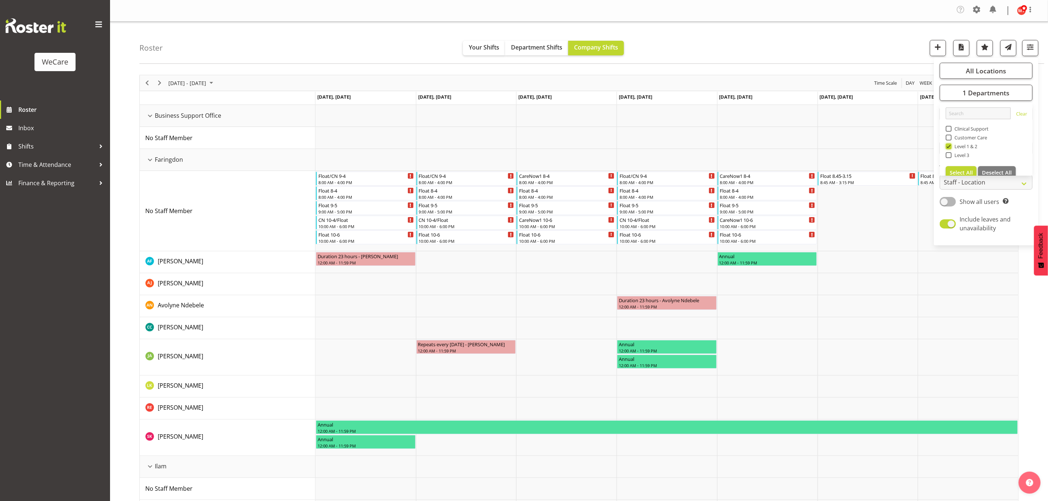  I want to click on div: No Staff Member"s event - CareNow1 8-4 Begin From Wednesday, September 3, 2025 at 8:00:00 AM GMT+..., so click(566, 179).